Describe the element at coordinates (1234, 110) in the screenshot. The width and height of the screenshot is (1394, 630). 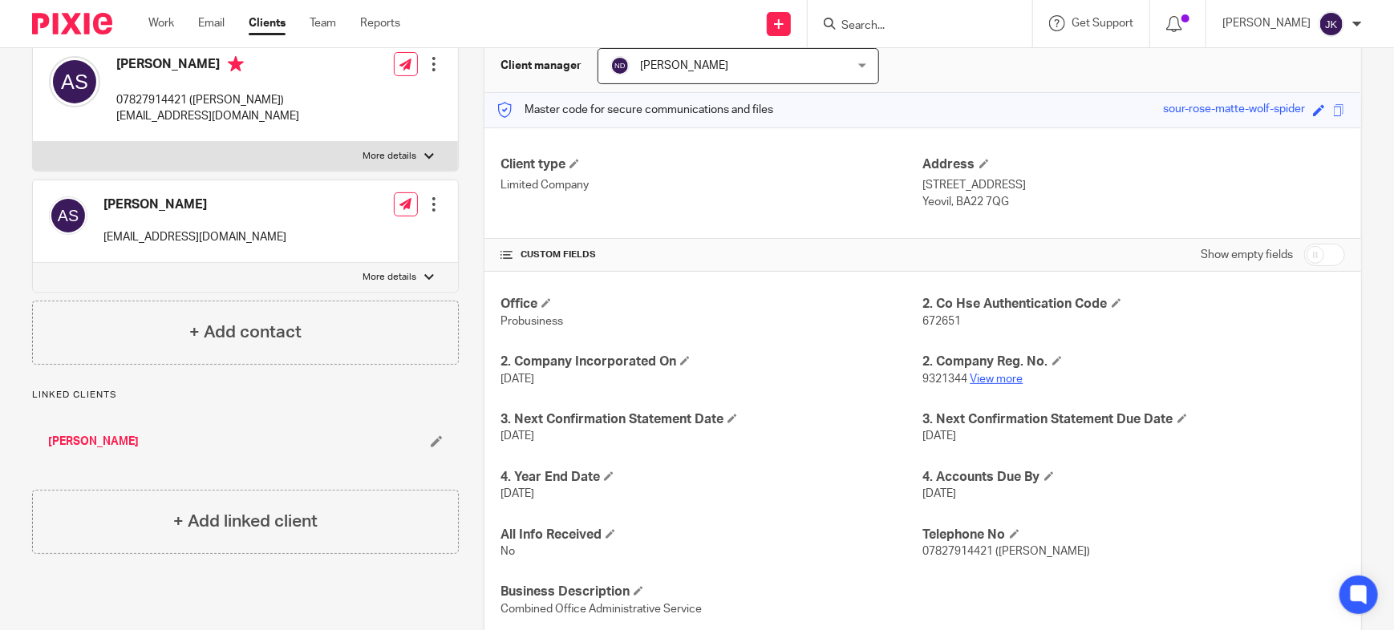
I see `div: sour-rose-matte-wolf-spider` at that location.